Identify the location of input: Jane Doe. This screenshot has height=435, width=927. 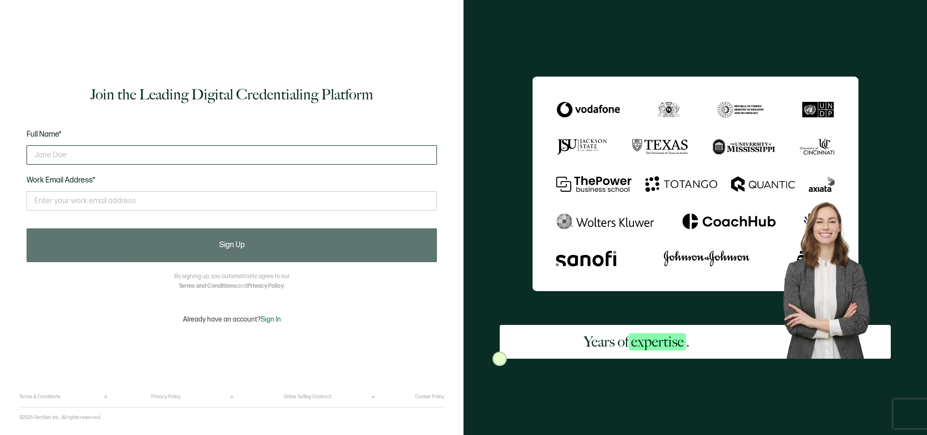
(232, 155).